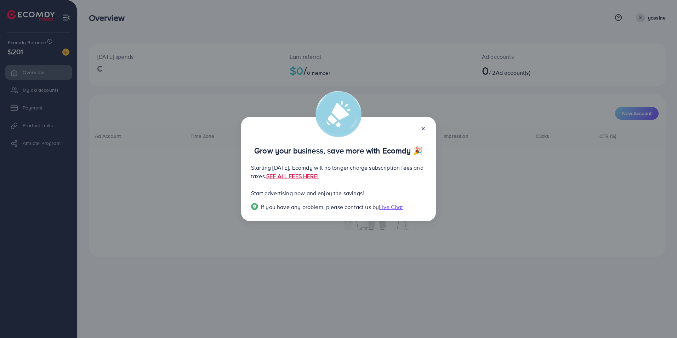  What do you see at coordinates (320, 207) in the screenshot?
I see `span: If you have any problem, please contact us by` at bounding box center [320, 207].